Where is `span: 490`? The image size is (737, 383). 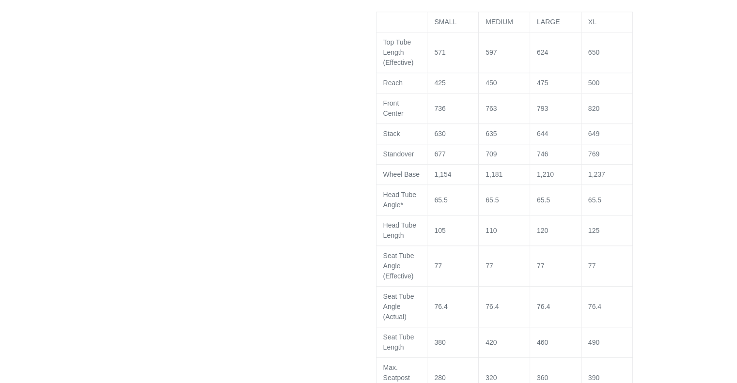
span: 490 is located at coordinates (593, 342).